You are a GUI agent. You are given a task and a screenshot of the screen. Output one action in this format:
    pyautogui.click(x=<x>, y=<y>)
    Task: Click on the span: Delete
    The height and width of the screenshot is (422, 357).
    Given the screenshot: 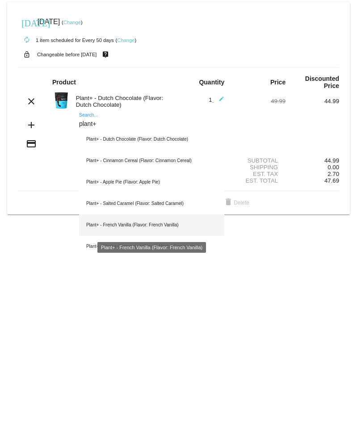 What is the action you would take?
    pyautogui.click(x=236, y=203)
    